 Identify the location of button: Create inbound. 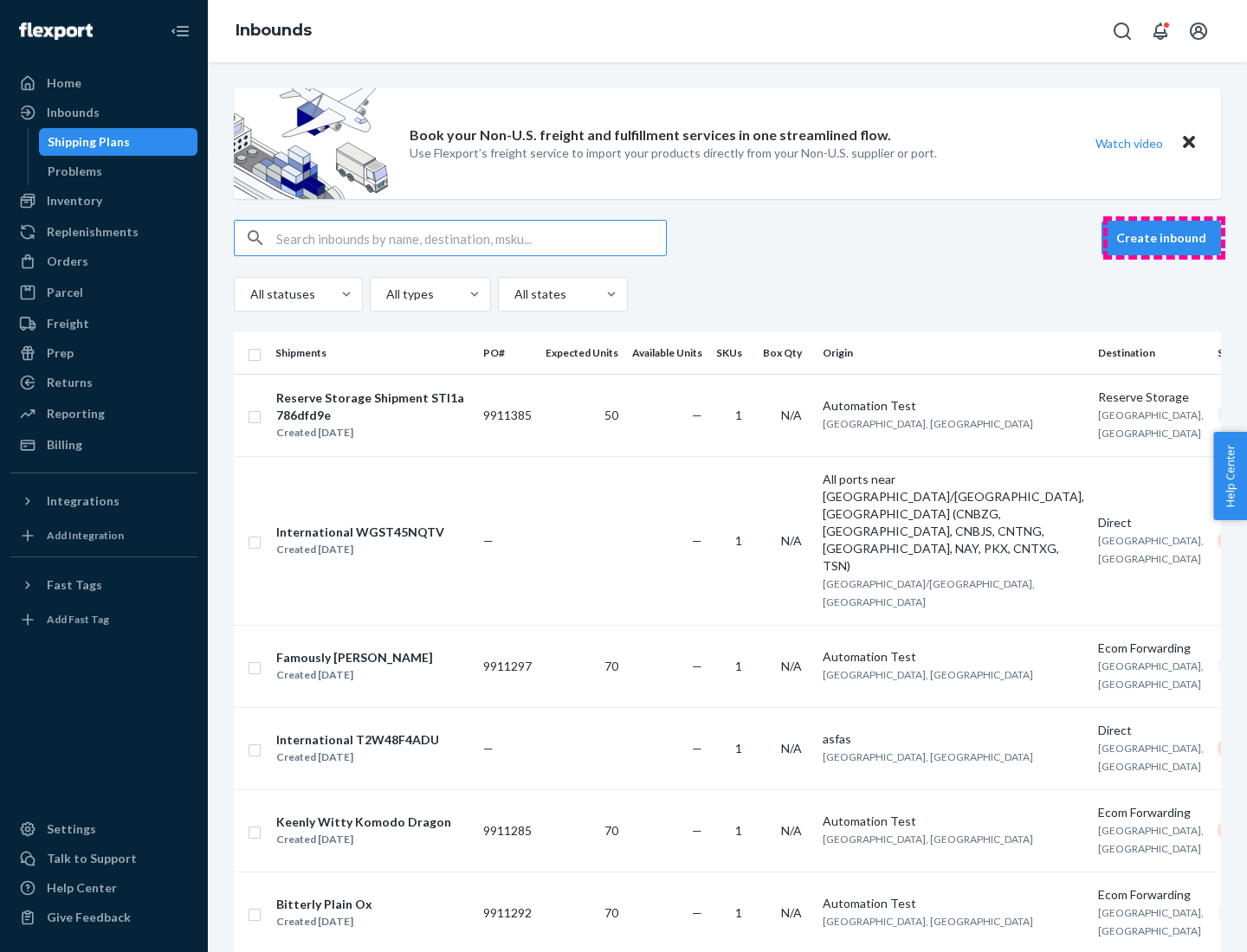
(1161, 238).